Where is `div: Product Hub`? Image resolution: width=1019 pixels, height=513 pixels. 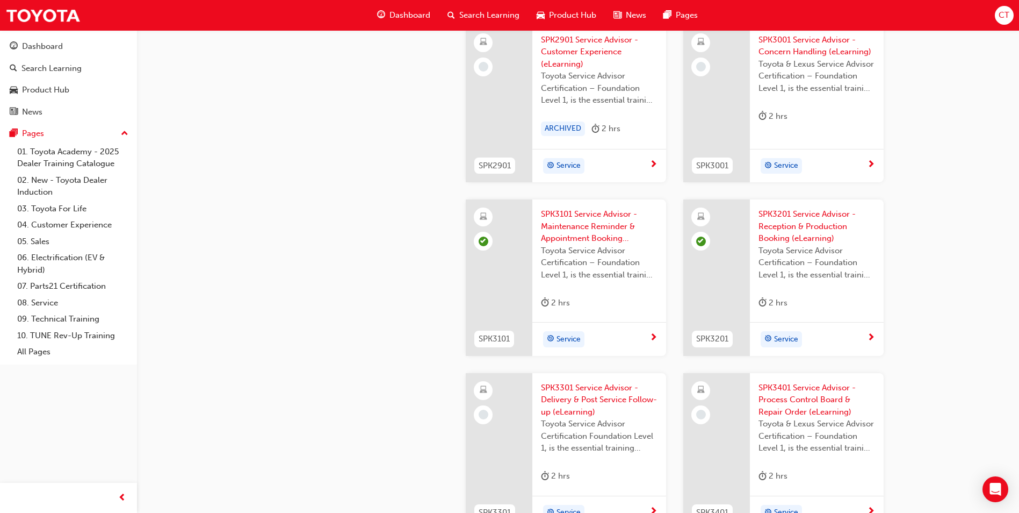 div: Product Hub is located at coordinates (46, 90).